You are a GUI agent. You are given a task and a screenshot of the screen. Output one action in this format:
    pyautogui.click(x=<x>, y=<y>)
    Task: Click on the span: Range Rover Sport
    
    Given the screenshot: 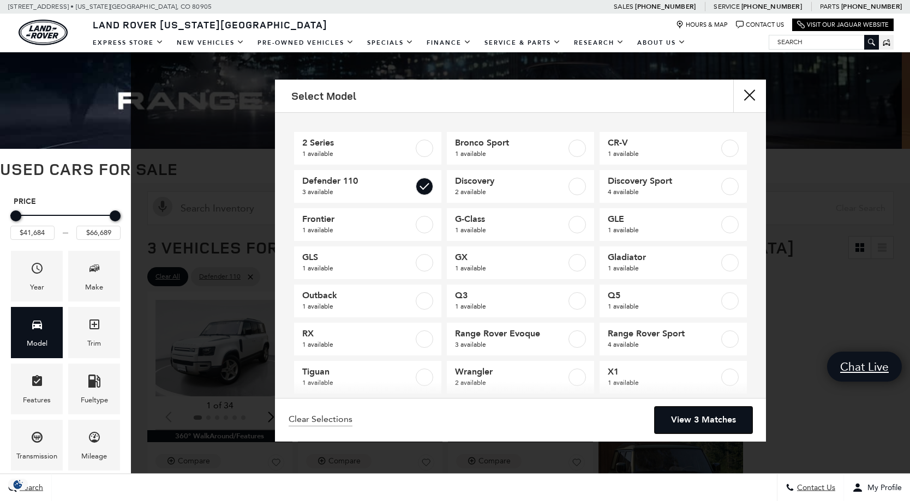 What is the action you would take?
    pyautogui.click(x=663, y=334)
    